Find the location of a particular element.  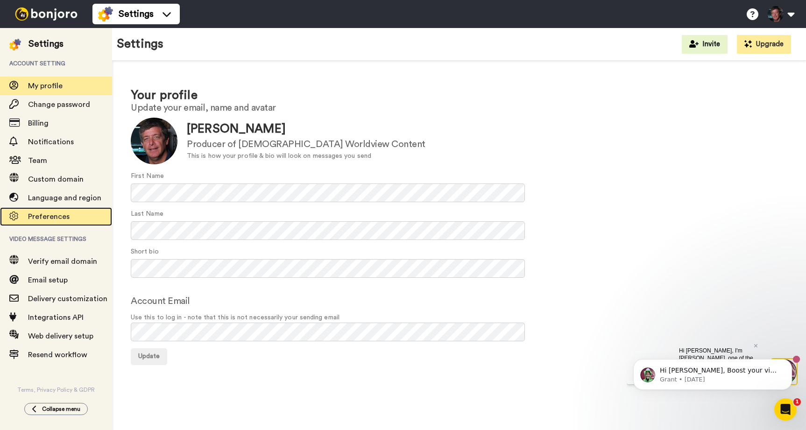

span: Use this to log in - note that this is not necessarily your sending email is located at coordinates (459, 318).